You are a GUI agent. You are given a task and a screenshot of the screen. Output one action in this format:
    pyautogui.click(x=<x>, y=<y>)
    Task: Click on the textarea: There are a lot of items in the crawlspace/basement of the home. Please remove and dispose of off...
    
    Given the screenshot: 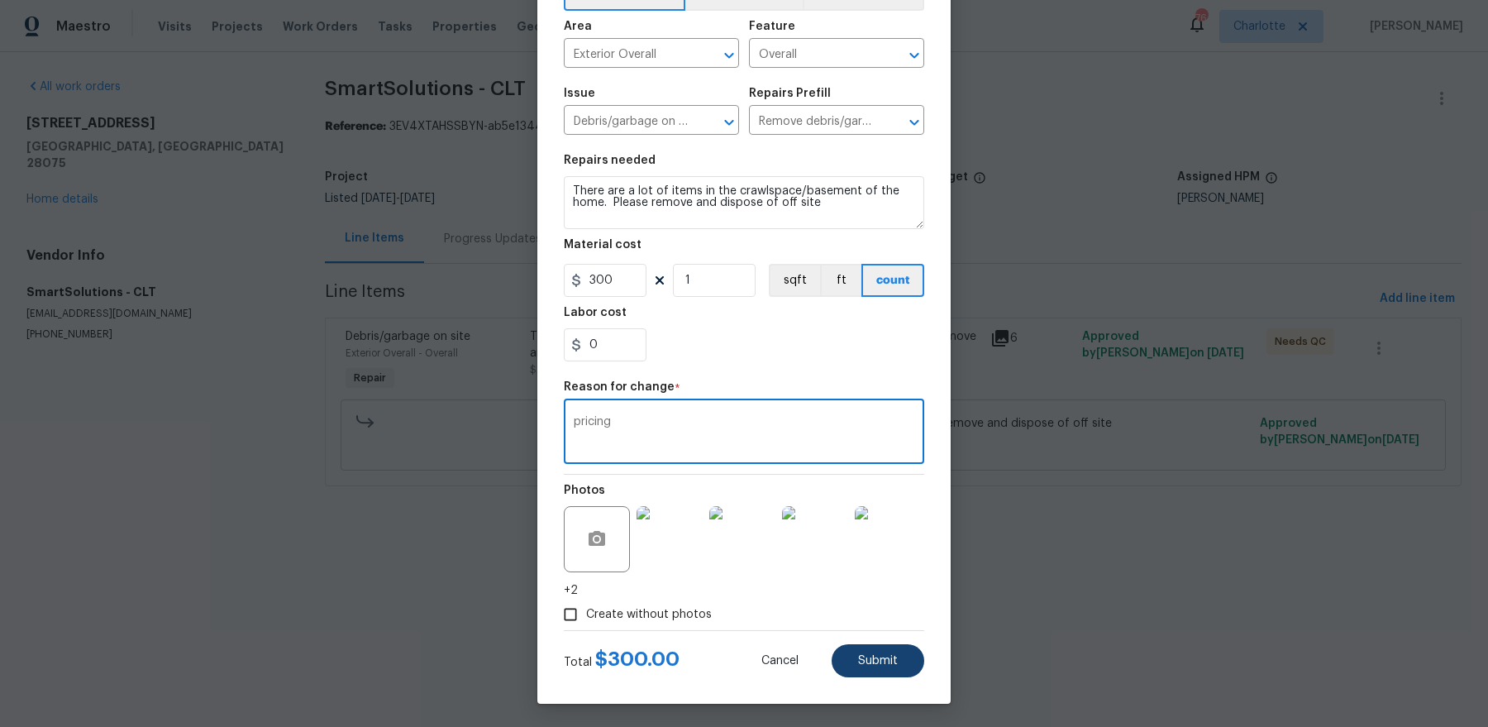 What is the action you would take?
    pyautogui.click(x=744, y=203)
    